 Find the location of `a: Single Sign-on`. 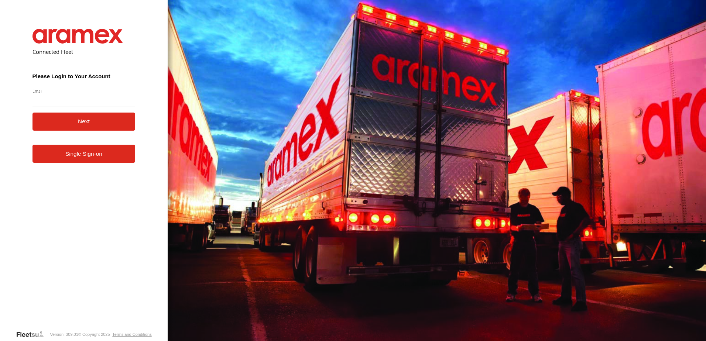

a: Single Sign-on is located at coordinates (84, 154).